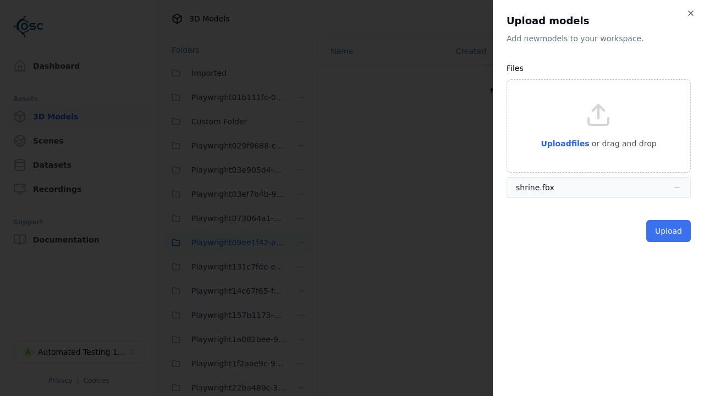  I want to click on h2: Upload models, so click(598, 21).